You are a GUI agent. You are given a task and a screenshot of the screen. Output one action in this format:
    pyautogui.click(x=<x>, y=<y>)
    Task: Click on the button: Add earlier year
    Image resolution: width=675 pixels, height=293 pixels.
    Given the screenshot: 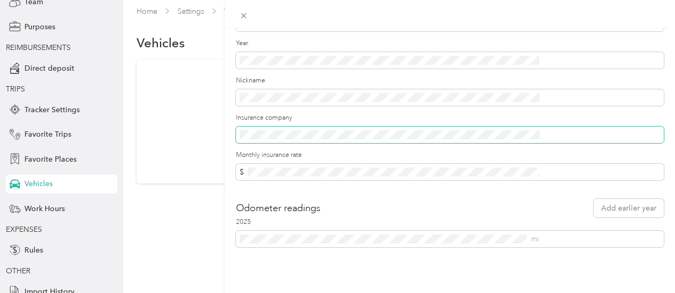 What is the action you would take?
    pyautogui.click(x=628, y=208)
    